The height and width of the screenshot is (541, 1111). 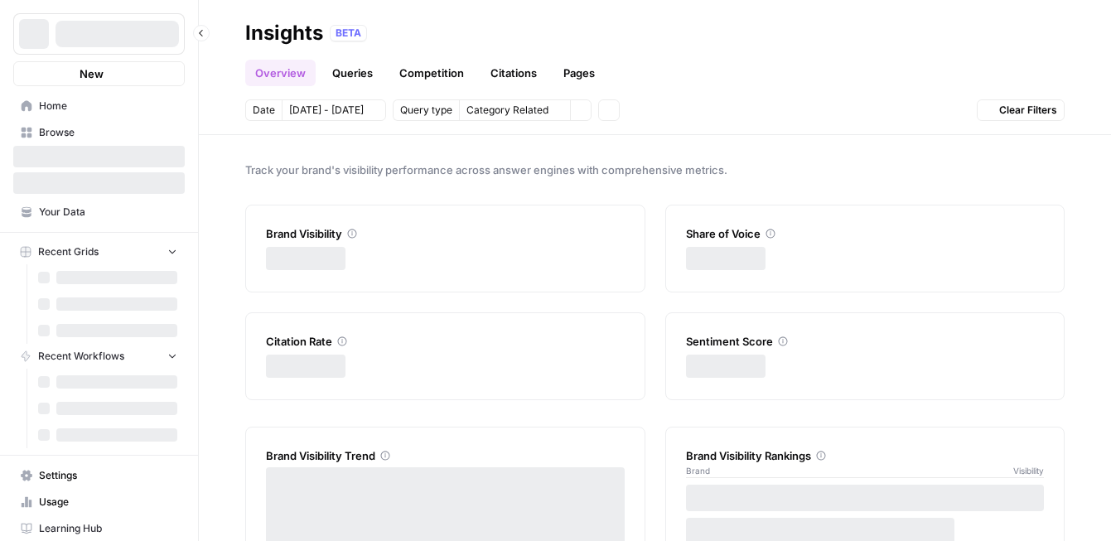 I want to click on a: Usage, so click(x=99, y=502).